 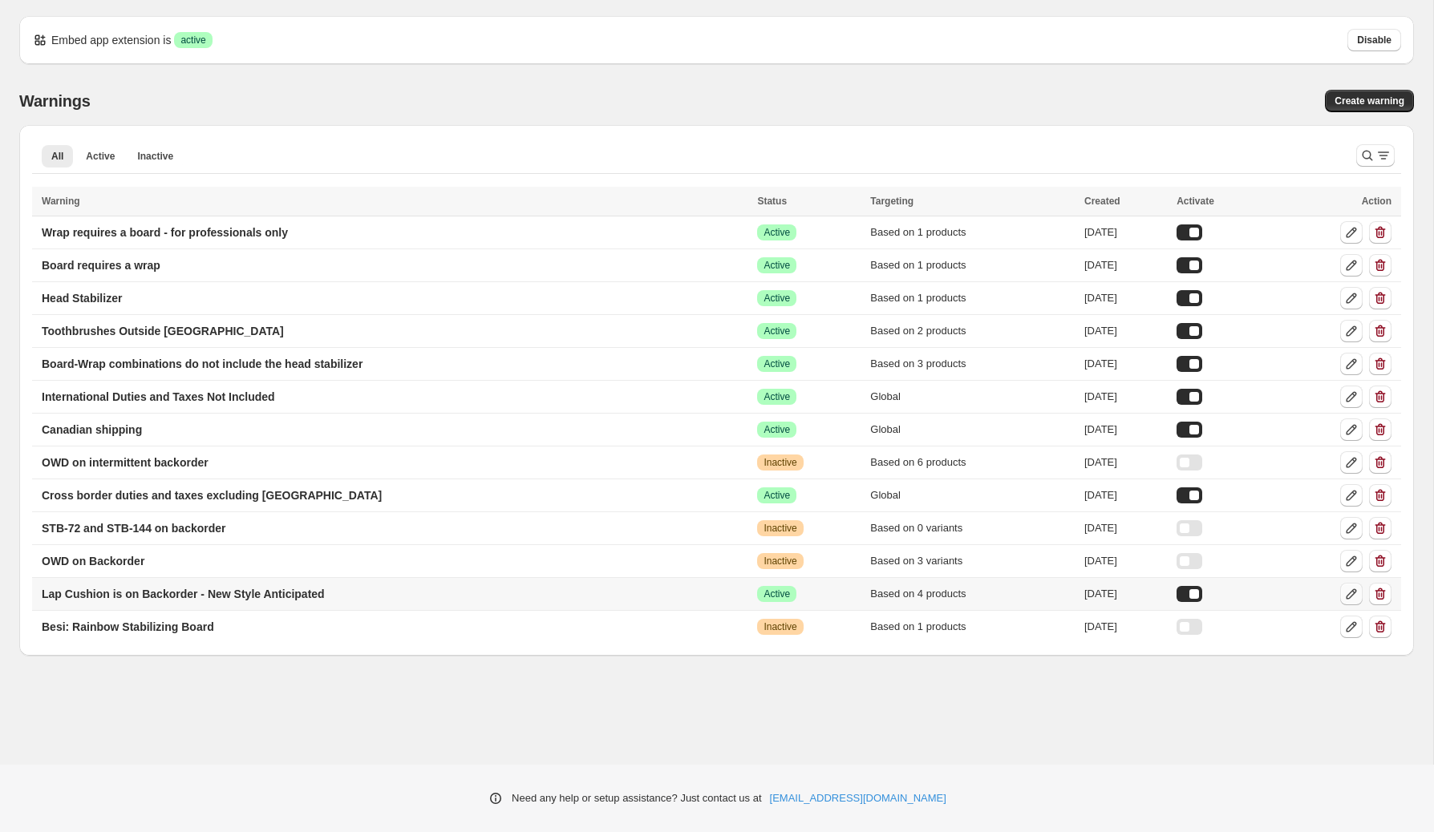 What do you see at coordinates (192, 40) in the screenshot?
I see `span: active` at bounding box center [192, 40].